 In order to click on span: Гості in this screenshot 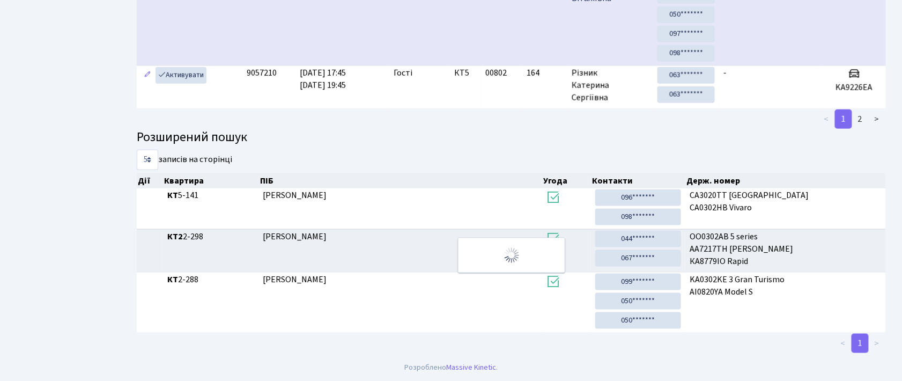, I will do `click(403, 73)`.